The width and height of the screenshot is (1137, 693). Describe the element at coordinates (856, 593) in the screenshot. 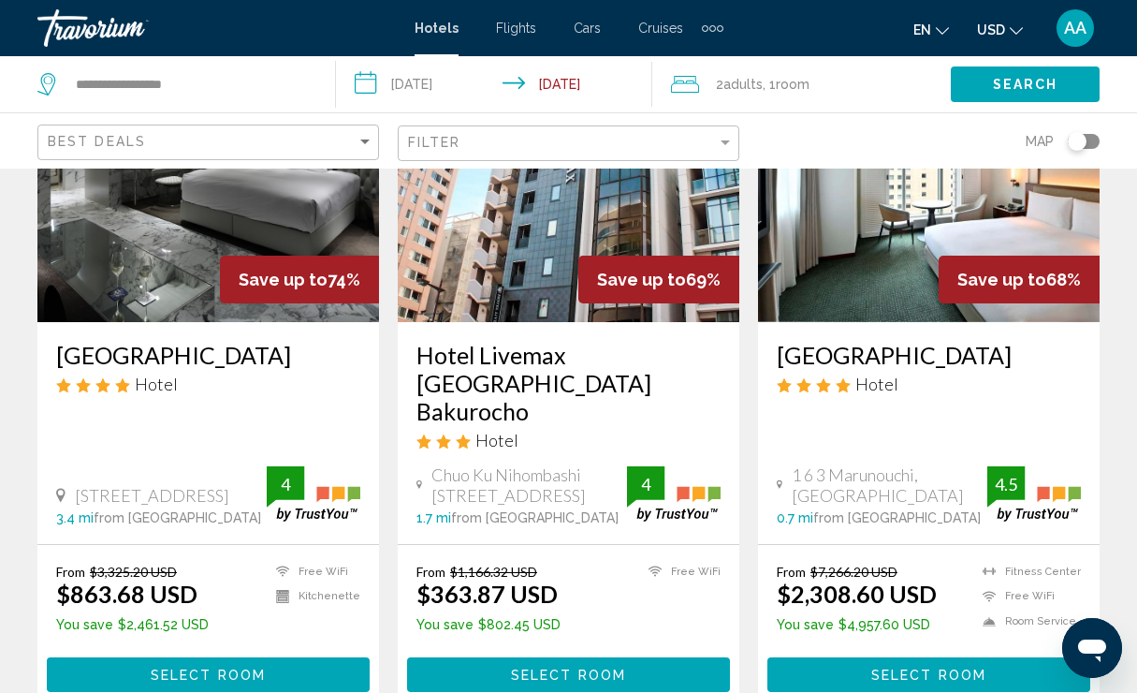

I see `ins: $2,308.60 USD` at that location.